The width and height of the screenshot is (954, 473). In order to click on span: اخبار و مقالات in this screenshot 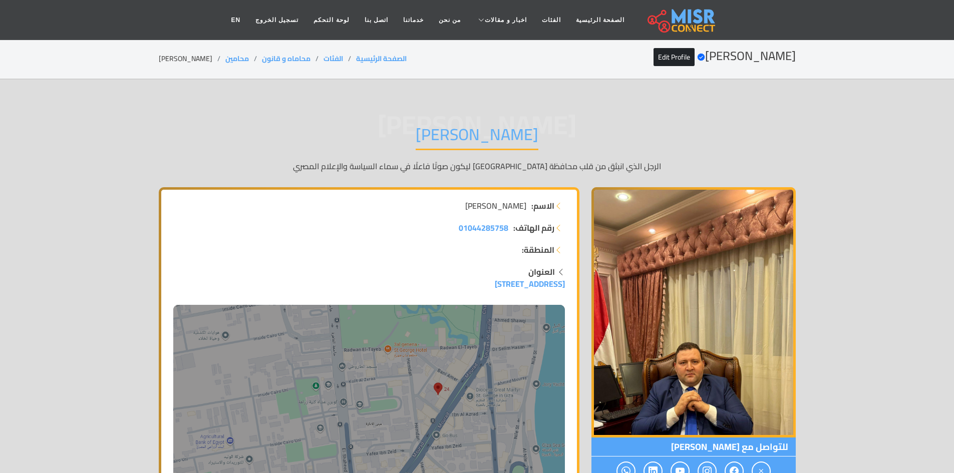, I will do `click(506, 20)`.